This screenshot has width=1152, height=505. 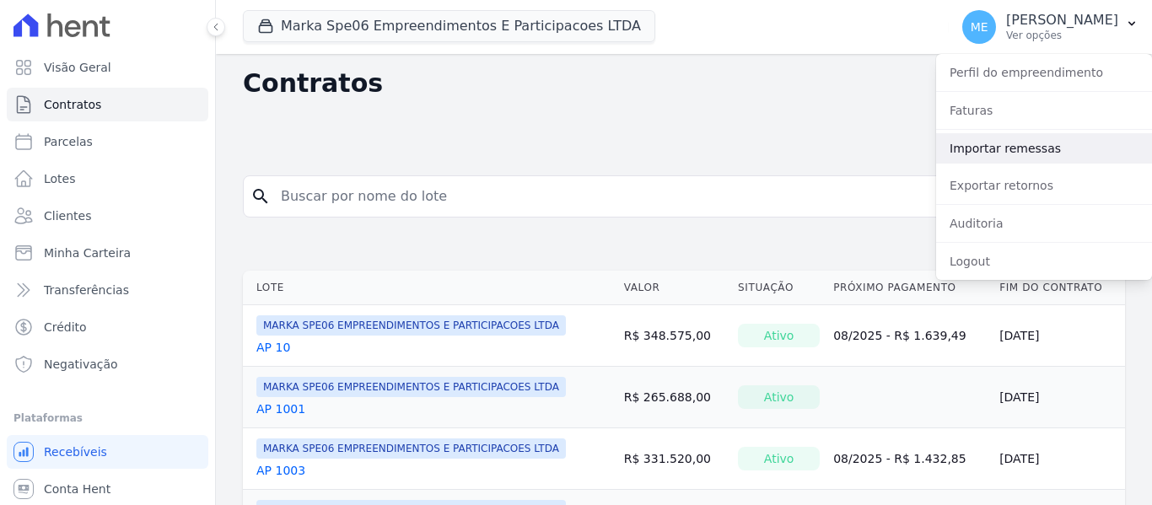 What do you see at coordinates (1044, 186) in the screenshot?
I see `a: Exportar retornos` at bounding box center [1044, 186].